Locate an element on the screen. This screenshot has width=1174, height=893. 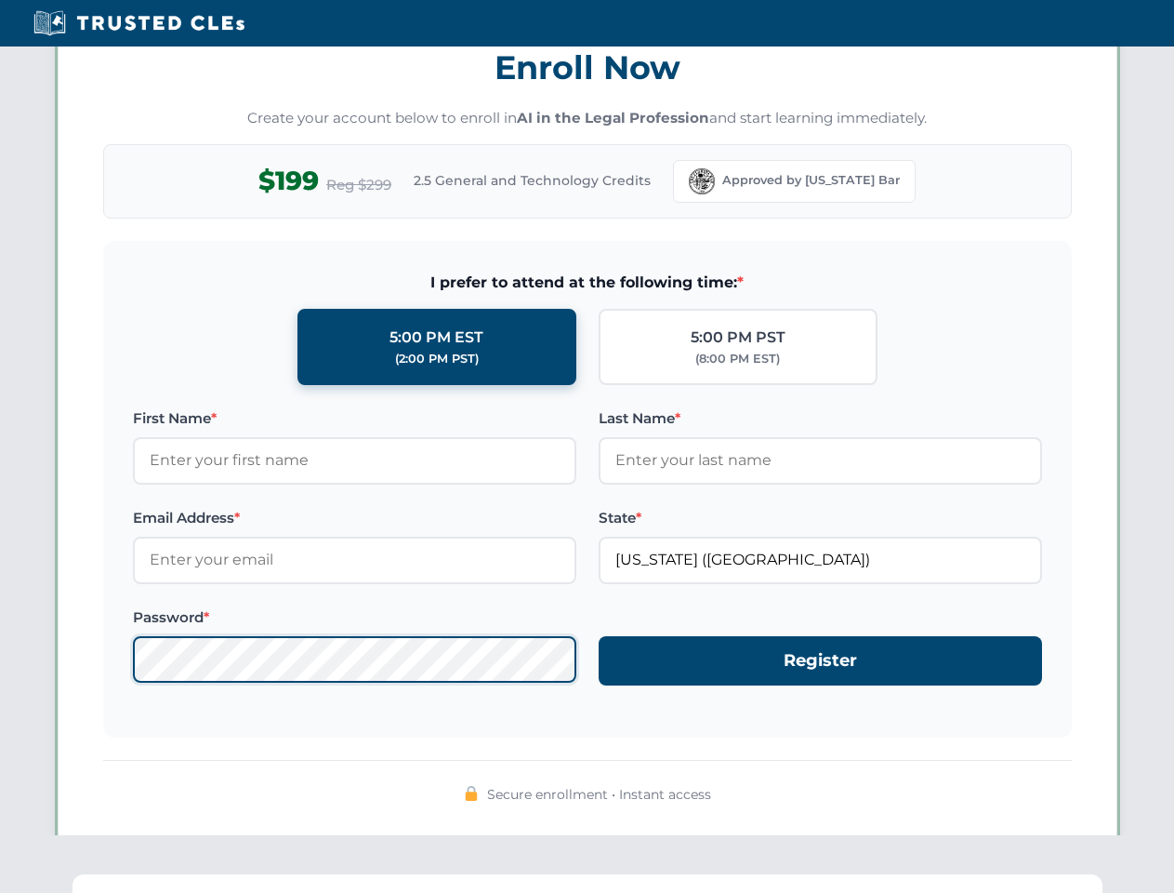
div: 5:00 PM EST is located at coordinates (436, 338).